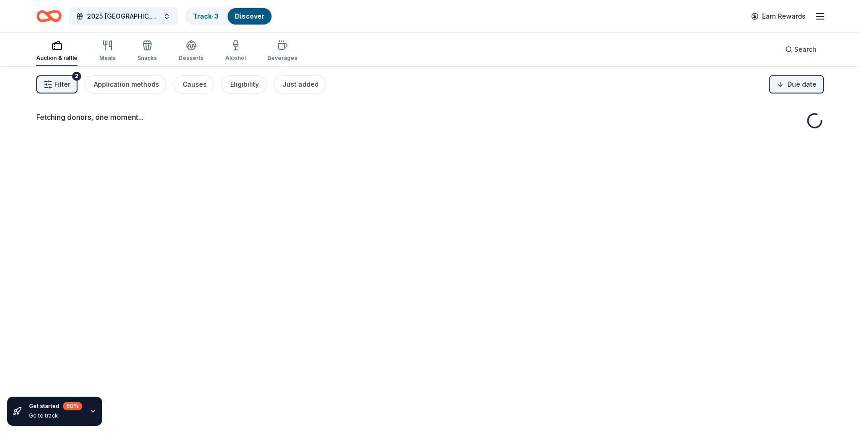  I want to click on a: Discover, so click(249, 16).